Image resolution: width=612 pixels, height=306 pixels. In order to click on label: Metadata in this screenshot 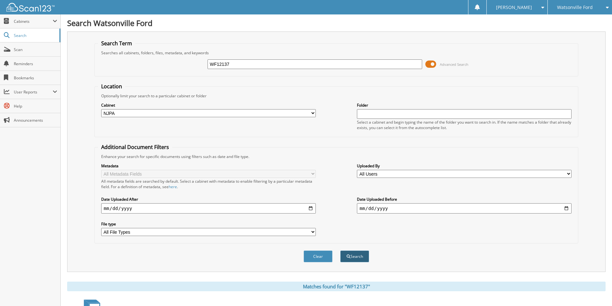, I will do `click(208, 166)`.